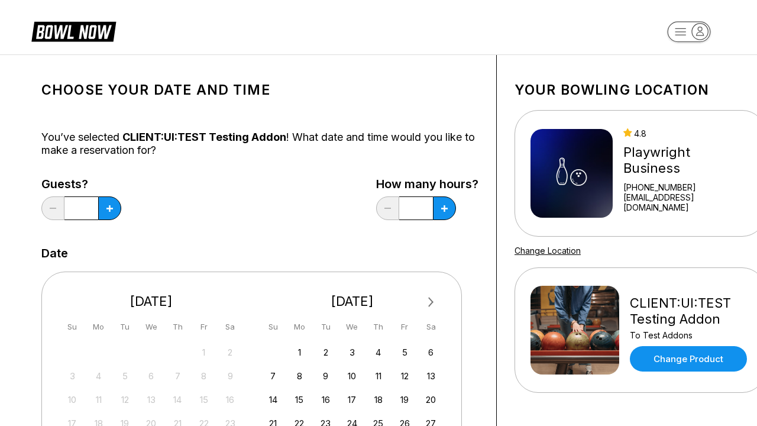 This screenshot has height=426, width=757. I want to click on div: Not available Saturday, August 9th, 2025, so click(230, 376).